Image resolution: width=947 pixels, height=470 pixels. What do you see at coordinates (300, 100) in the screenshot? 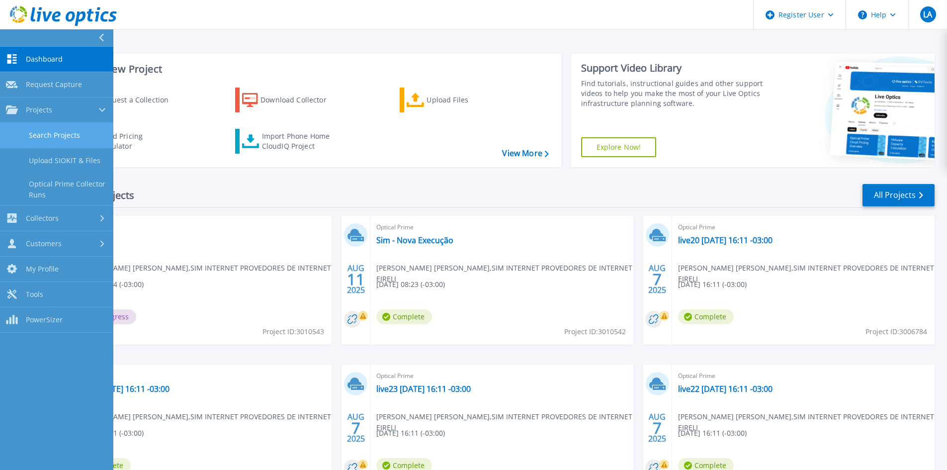
I see `div: Download Collector` at bounding box center [300, 100].